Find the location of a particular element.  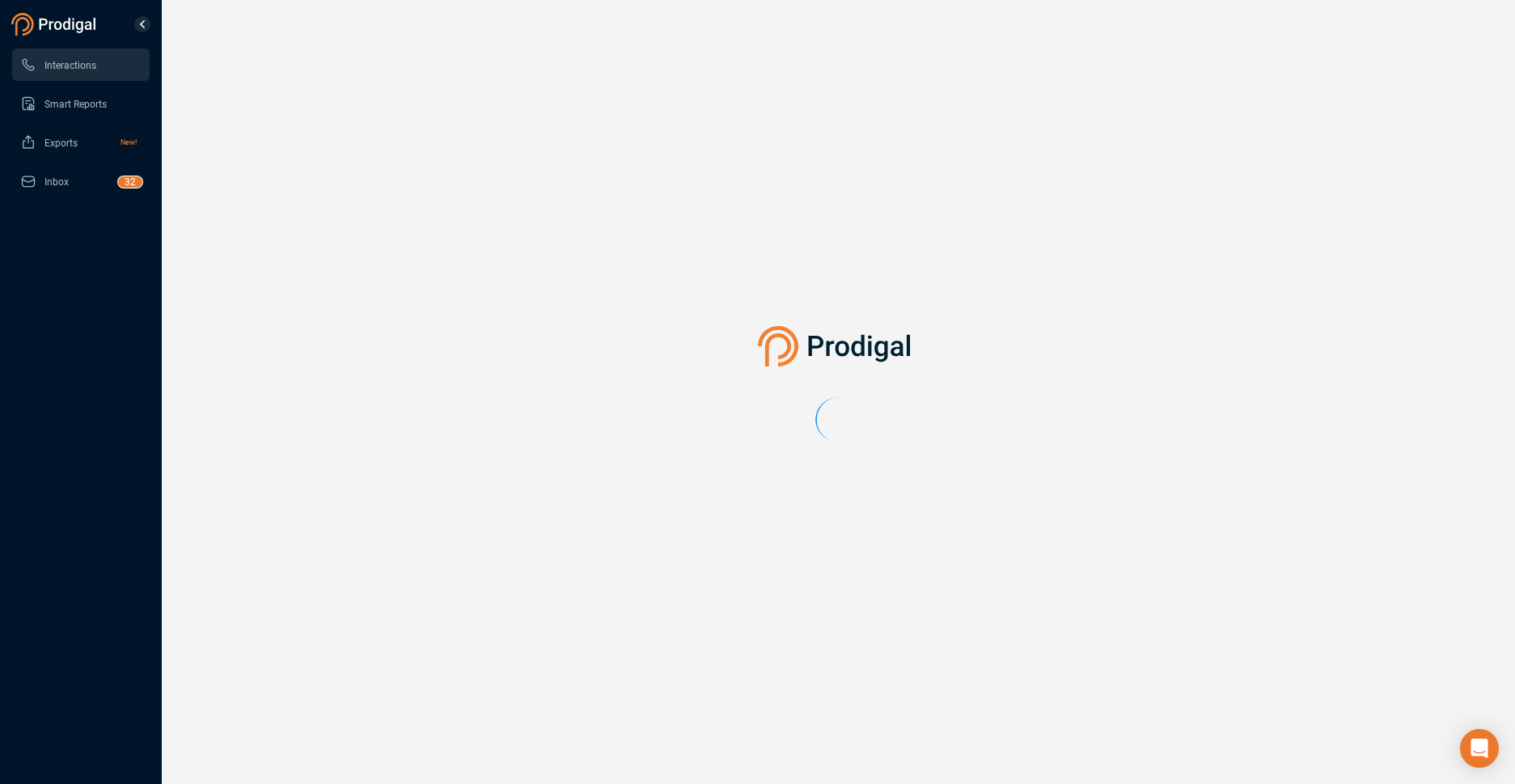

li: Inbox is located at coordinates (80, 181).